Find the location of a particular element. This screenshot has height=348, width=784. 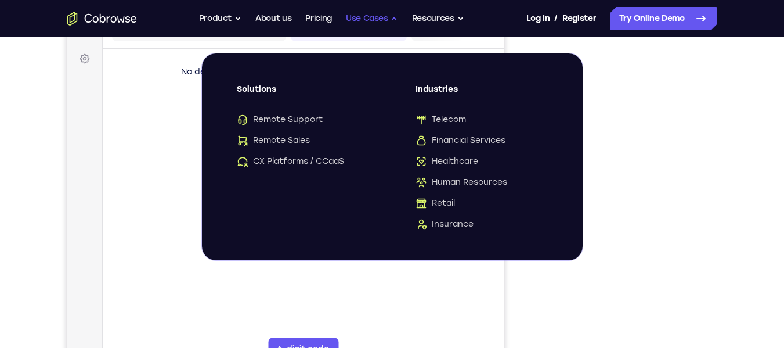

a: Go to the home page is located at coordinates (102, 19).